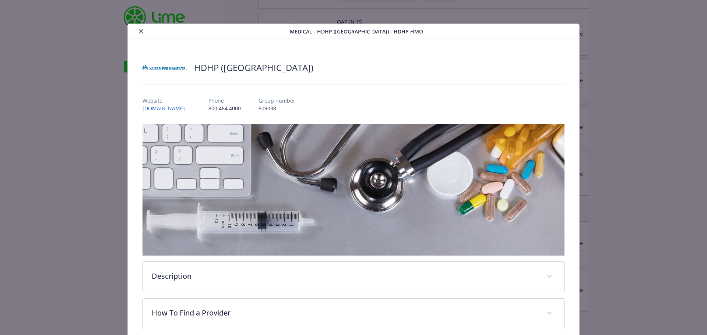 This screenshot has width=707, height=335. What do you see at coordinates (166, 101) in the screenshot?
I see `p: Website` at bounding box center [166, 101].